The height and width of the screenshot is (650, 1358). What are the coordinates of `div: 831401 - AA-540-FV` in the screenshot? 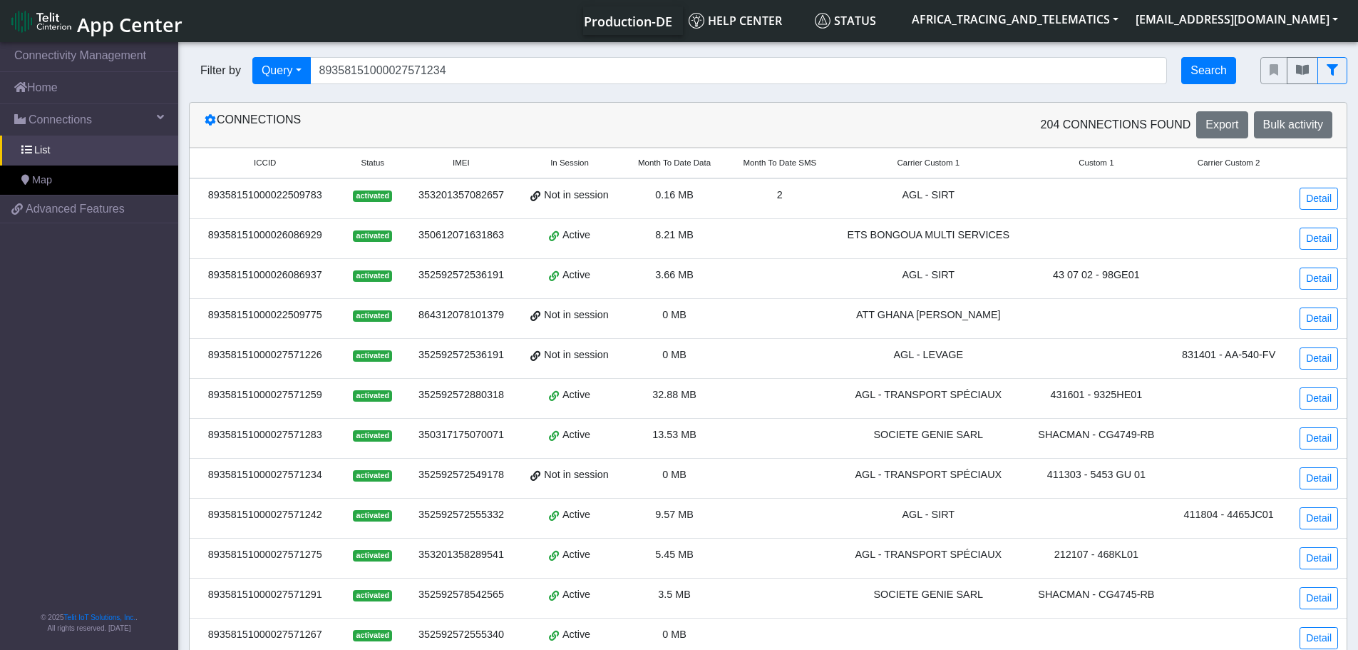 It's located at (1229, 355).